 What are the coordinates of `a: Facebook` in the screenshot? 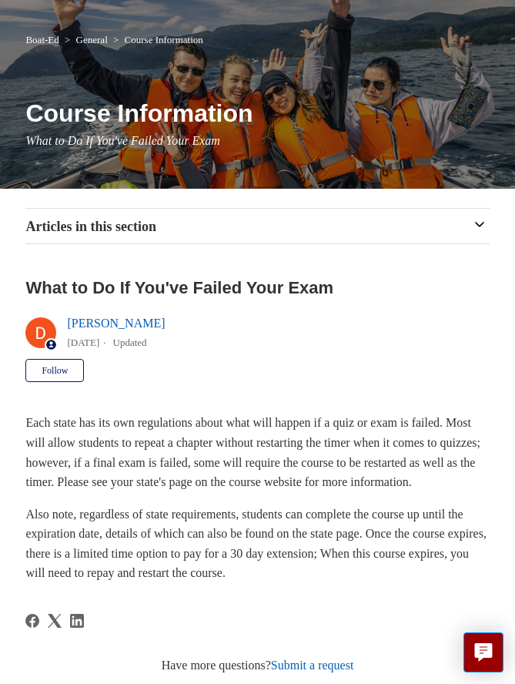 It's located at (32, 621).